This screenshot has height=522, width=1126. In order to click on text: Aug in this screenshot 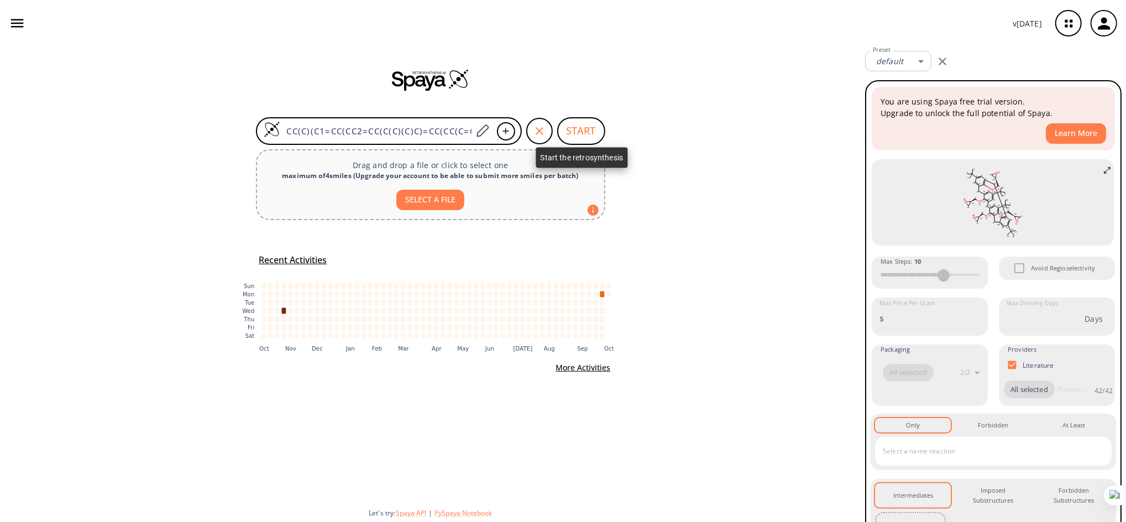, I will do `click(550, 348)`.